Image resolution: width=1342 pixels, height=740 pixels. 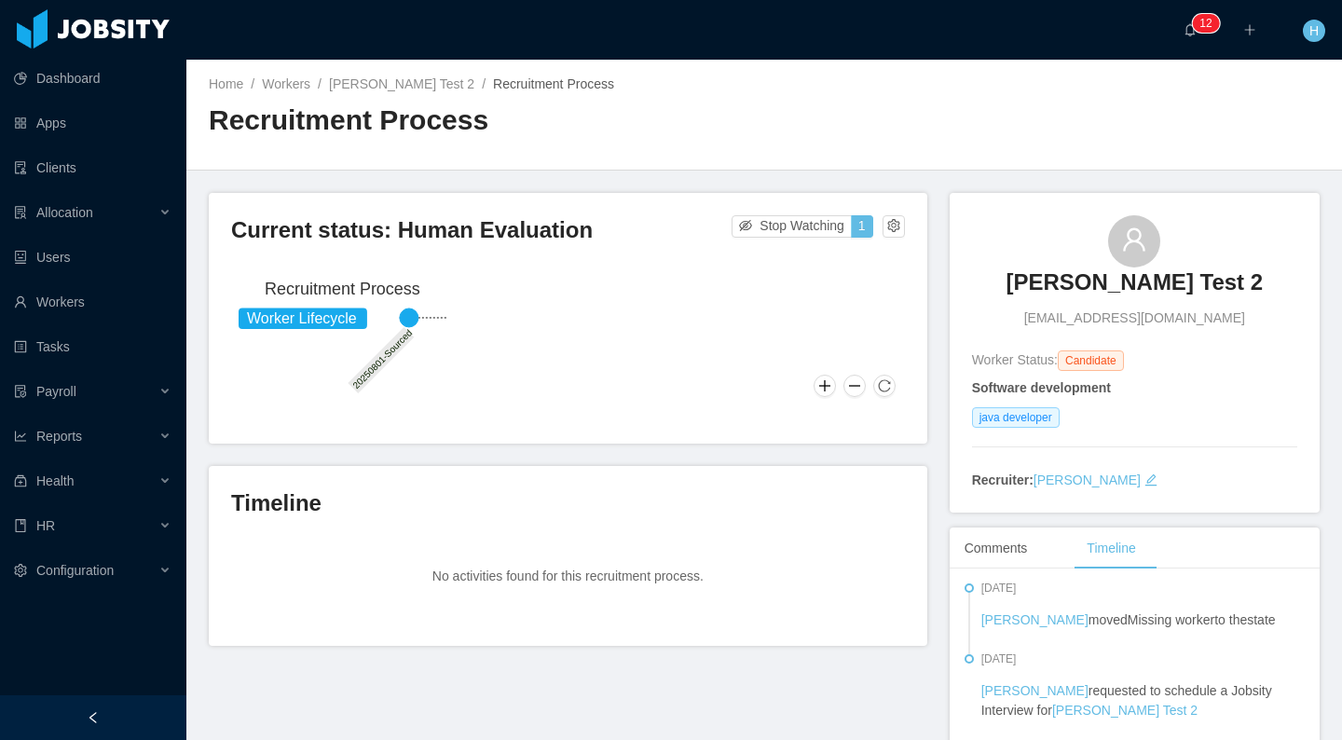 What do you see at coordinates (75, 570) in the screenshot?
I see `span: Configuration` at bounding box center [75, 570].